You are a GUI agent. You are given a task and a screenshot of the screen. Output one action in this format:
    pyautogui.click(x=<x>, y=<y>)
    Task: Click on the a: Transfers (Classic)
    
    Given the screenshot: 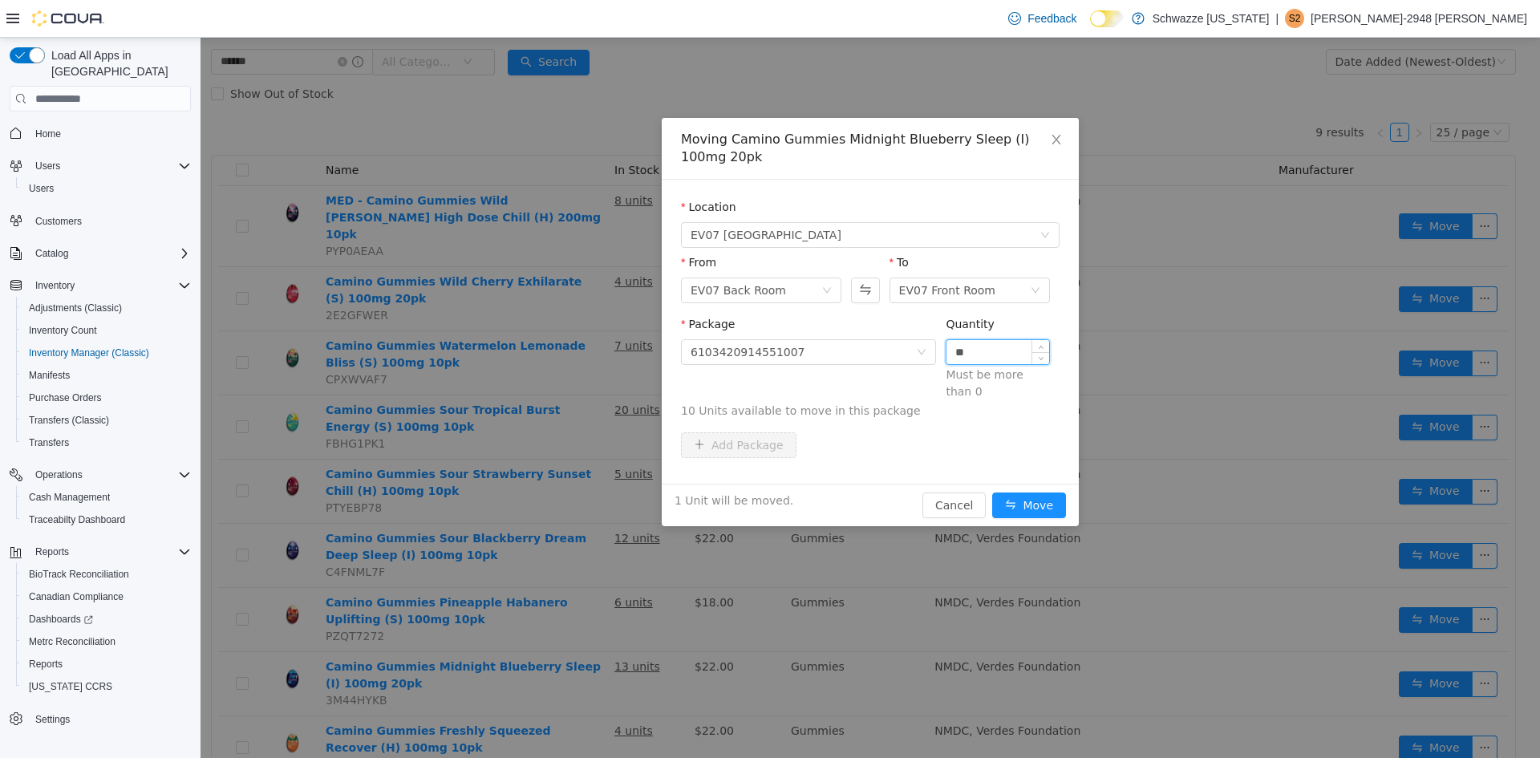 What is the action you would take?
    pyautogui.click(x=69, y=420)
    